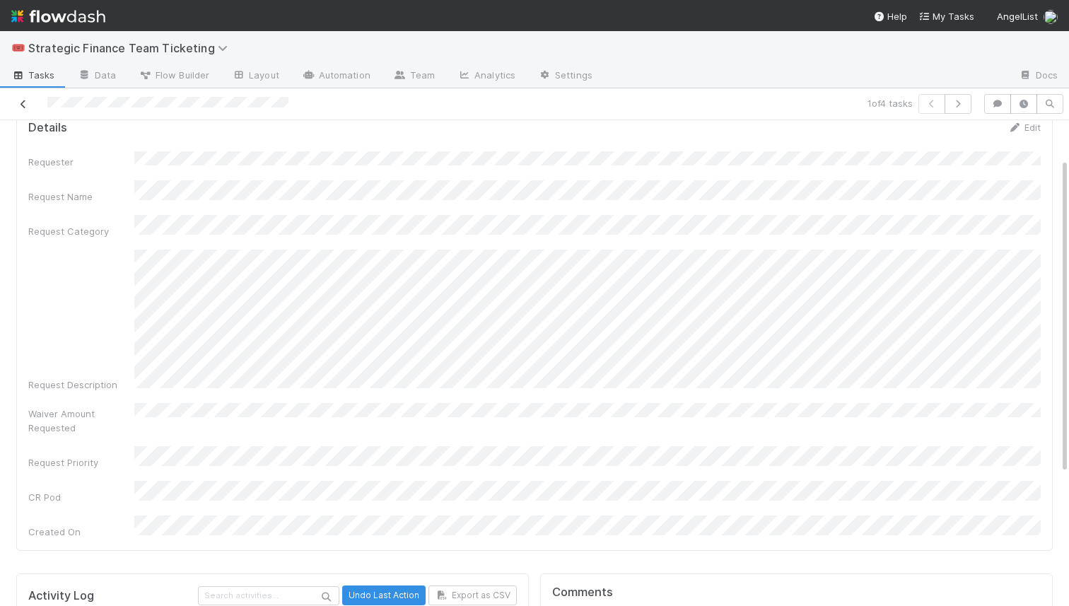 Image resolution: width=1069 pixels, height=606 pixels. Describe the element at coordinates (132, 48) in the screenshot. I see `span: Strategic Finance Team Ticketing` at that location.